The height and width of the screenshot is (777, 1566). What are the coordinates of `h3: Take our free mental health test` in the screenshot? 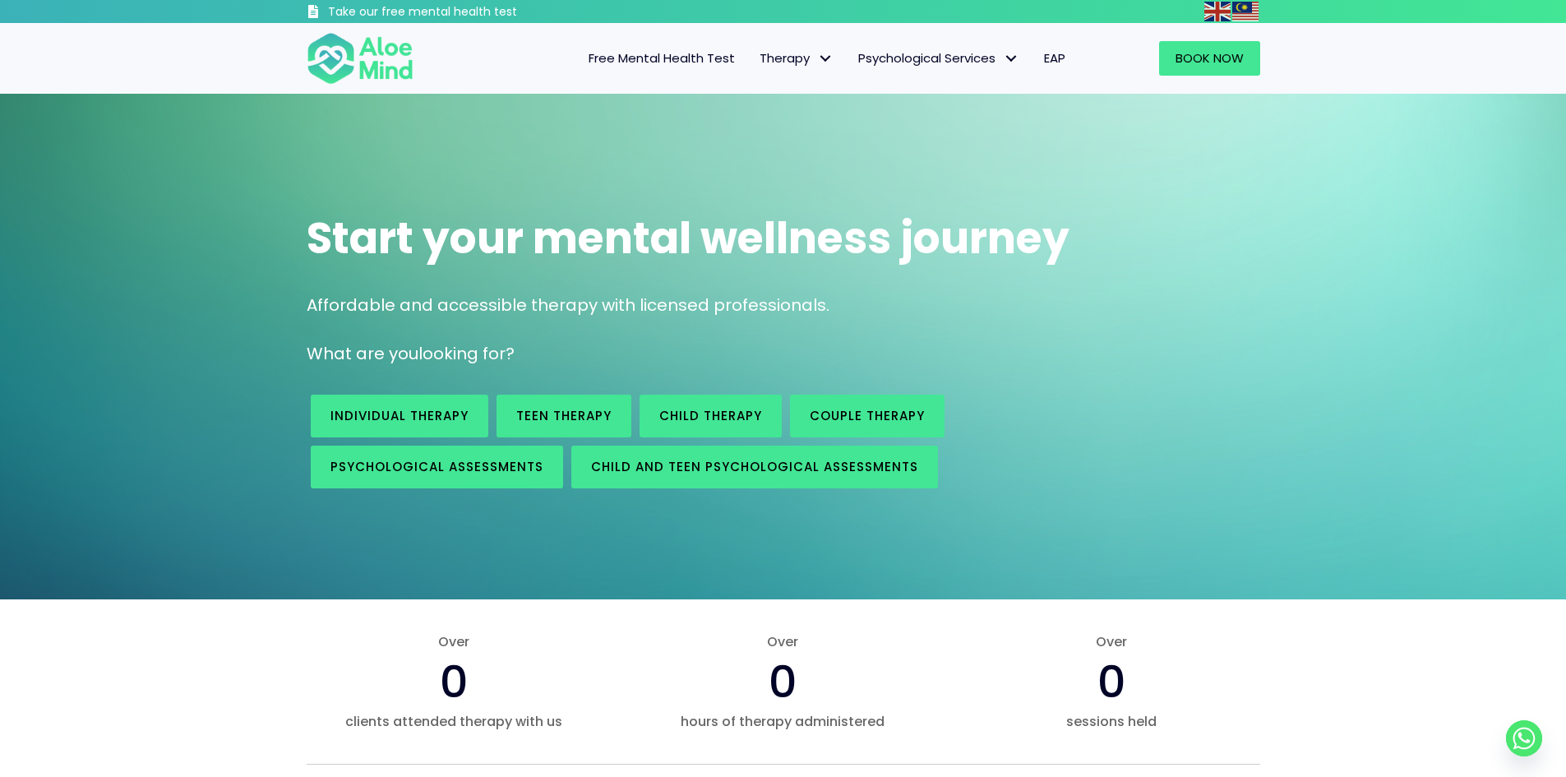 It's located at (466, 12).